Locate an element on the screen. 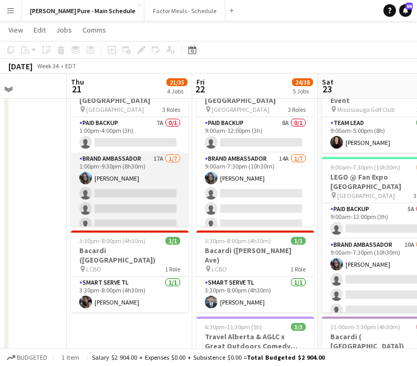  span: Comms is located at coordinates (94, 30).